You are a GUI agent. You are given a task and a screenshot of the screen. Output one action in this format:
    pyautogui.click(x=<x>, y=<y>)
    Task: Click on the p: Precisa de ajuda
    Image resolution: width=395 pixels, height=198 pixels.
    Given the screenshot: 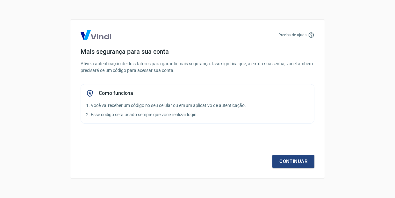 What is the action you would take?
    pyautogui.click(x=293, y=35)
    